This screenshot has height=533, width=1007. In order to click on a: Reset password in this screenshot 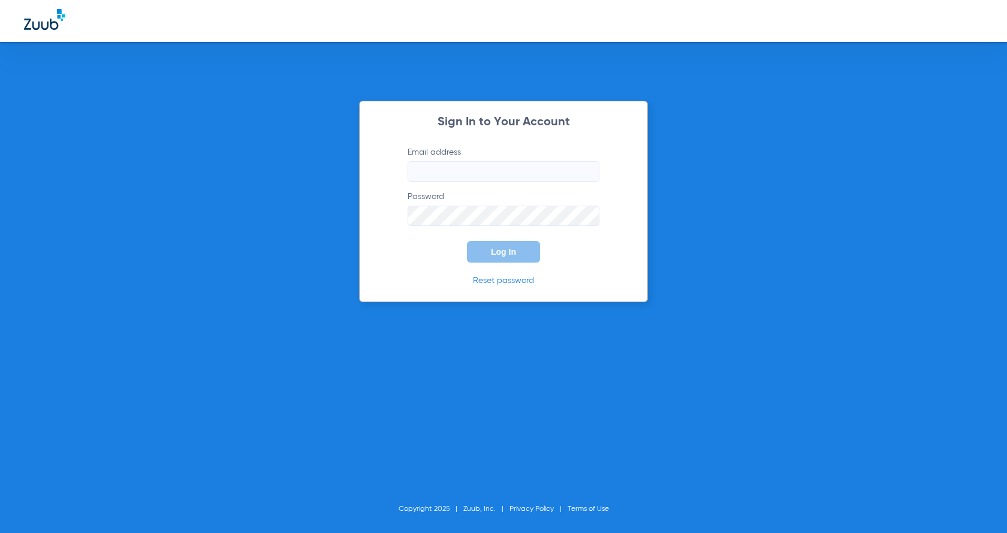, I will do `click(503, 280)`.